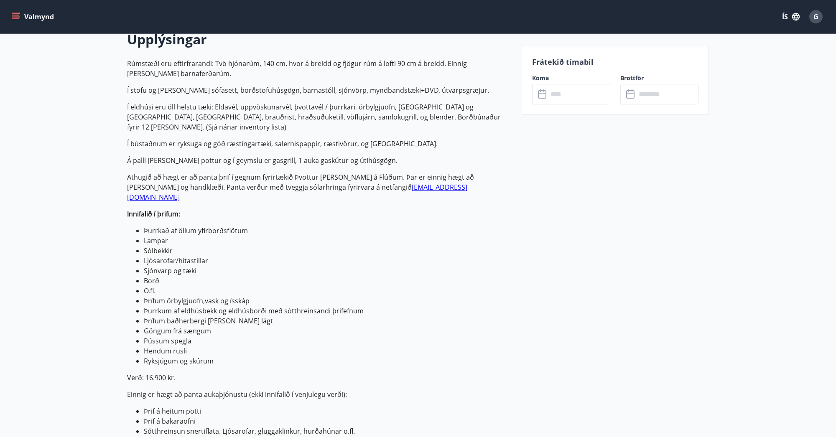 The image size is (836, 437). Describe the element at coordinates (328, 241) in the screenshot. I see `li: Lampar` at that location.